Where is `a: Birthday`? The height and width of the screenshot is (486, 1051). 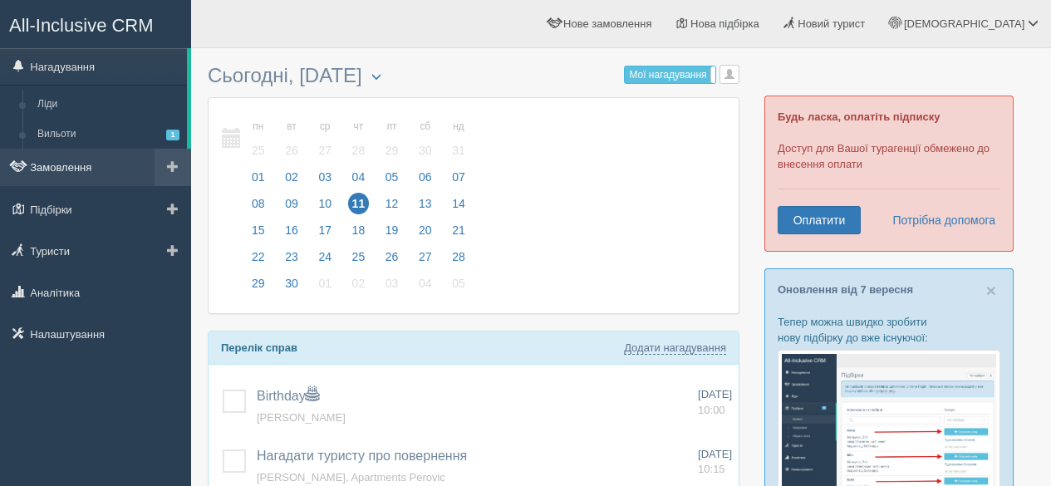
a: Birthday is located at coordinates (287, 395).